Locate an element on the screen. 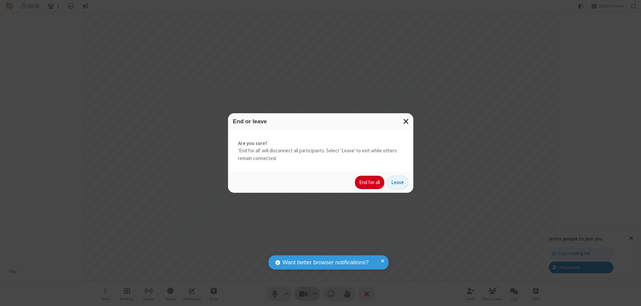 The width and height of the screenshot is (641, 306). button: Close modal is located at coordinates (406, 121).